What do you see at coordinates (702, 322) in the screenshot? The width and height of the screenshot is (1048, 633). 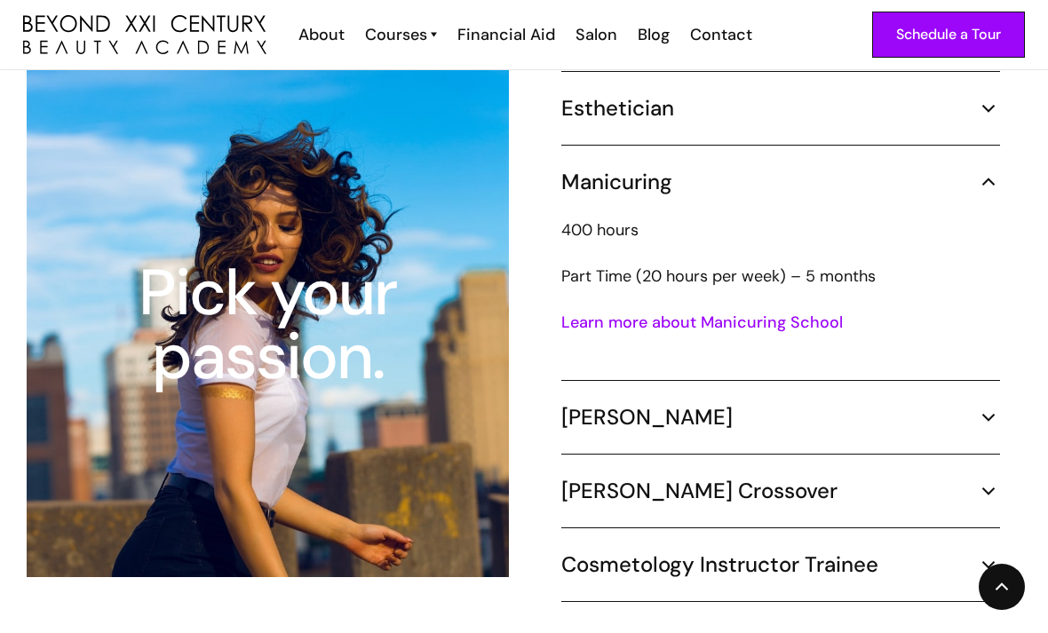 I see `a: Learn more about Manicuring School` at bounding box center [702, 322].